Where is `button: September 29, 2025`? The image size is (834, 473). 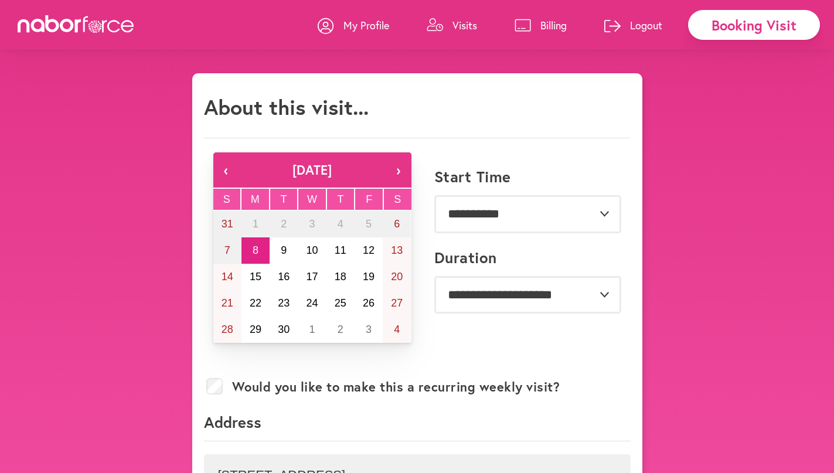 button: September 29, 2025 is located at coordinates (255, 329).